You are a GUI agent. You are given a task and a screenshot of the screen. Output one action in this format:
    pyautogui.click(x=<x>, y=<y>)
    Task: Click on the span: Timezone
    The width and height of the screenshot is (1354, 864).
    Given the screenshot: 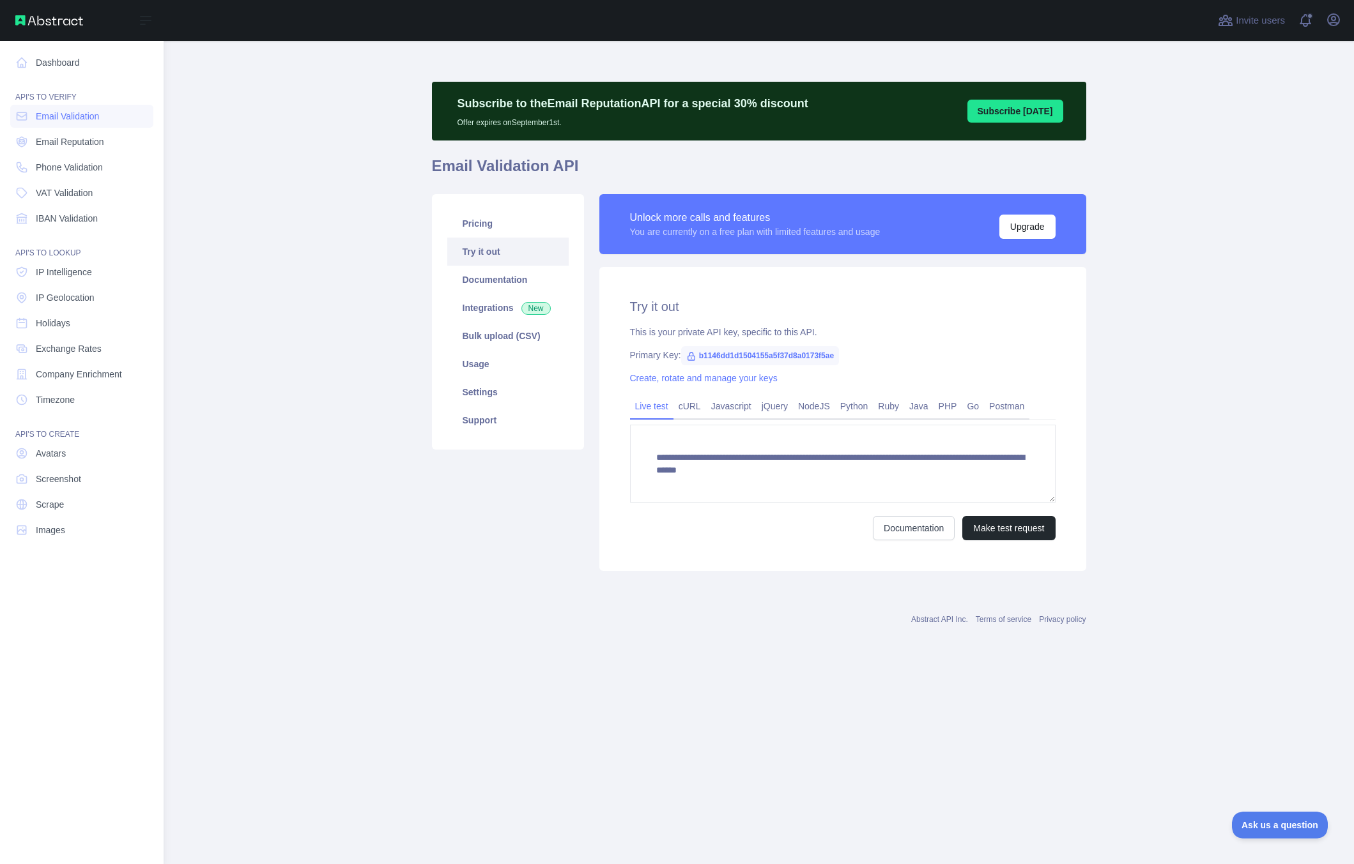 What is the action you would take?
    pyautogui.click(x=55, y=400)
    